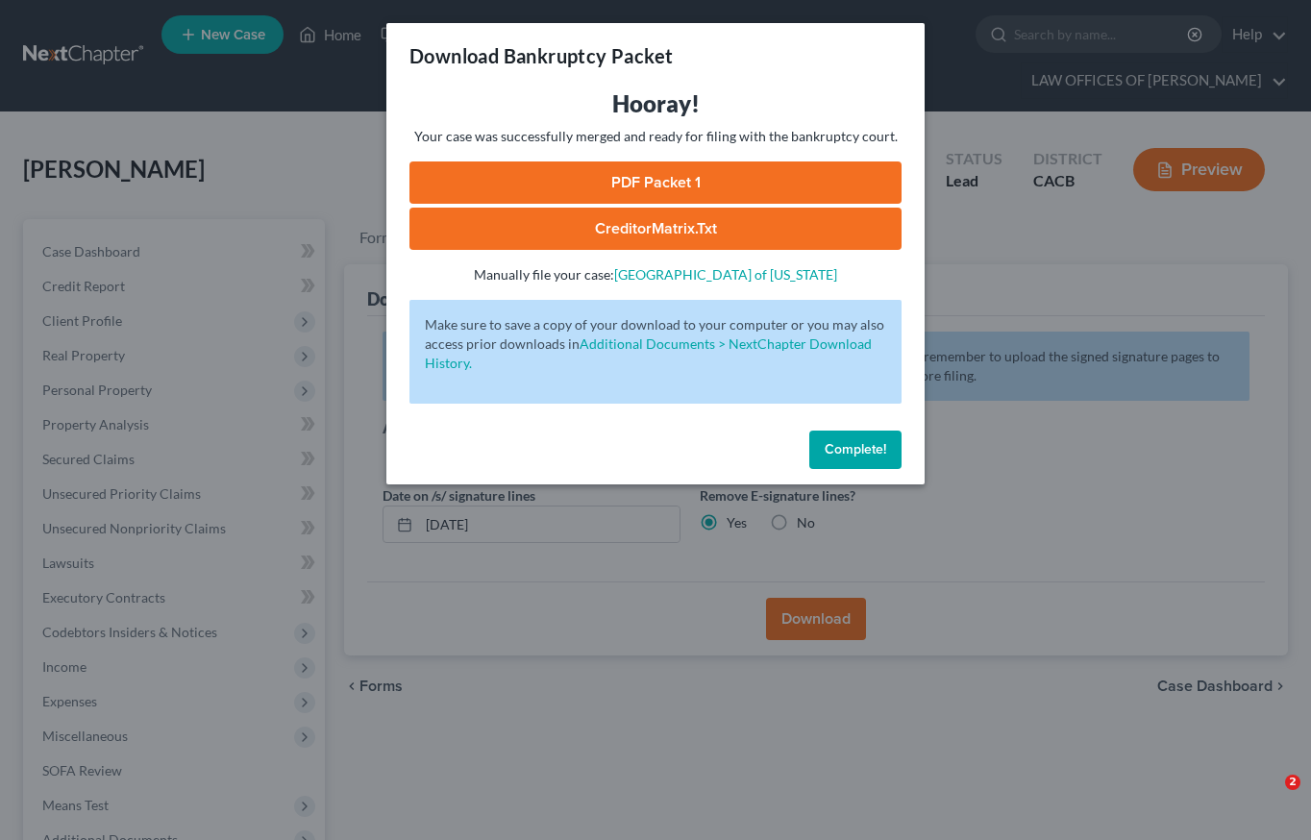  Describe the element at coordinates (648, 353) in the screenshot. I see `a: Additional Documents > NextChapter Download History.` at that location.